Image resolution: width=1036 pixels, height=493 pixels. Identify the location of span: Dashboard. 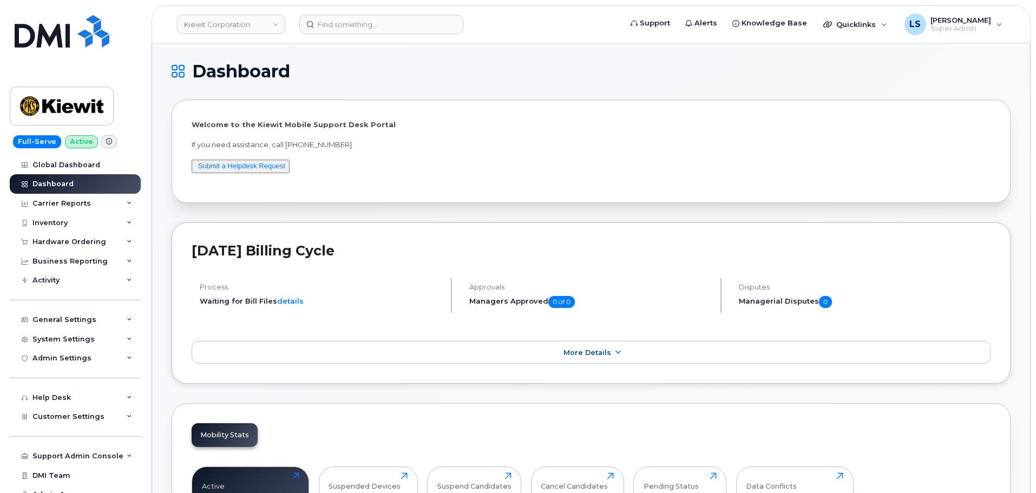
(241, 71).